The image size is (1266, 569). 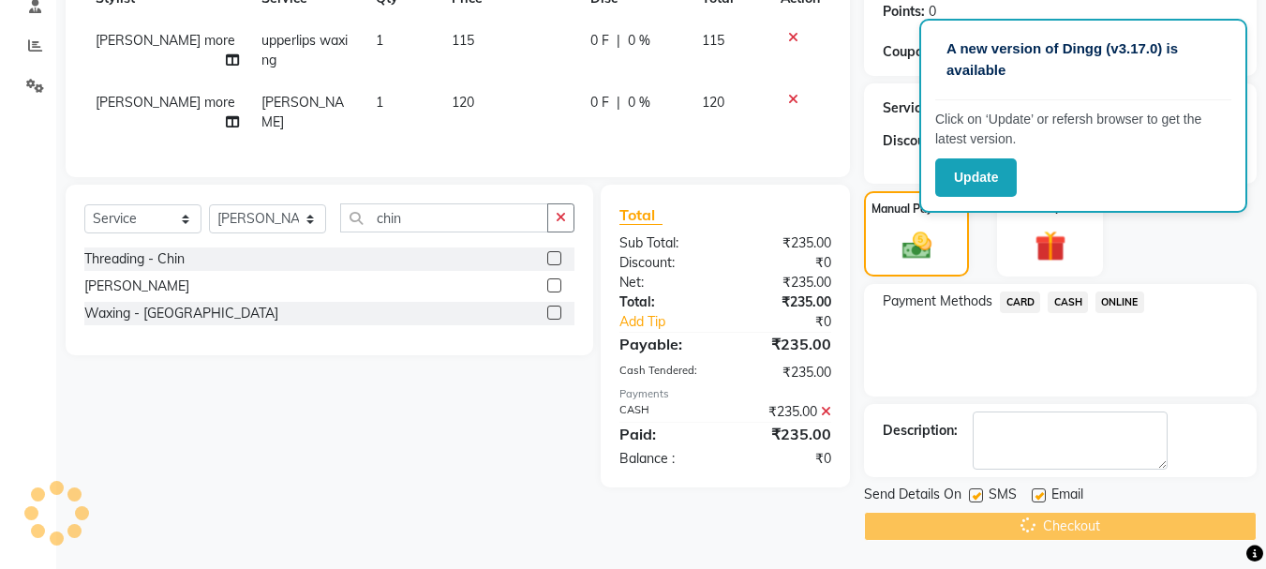 I want to click on p: A new version of Dingg (v3.17.0) is available, so click(x=1084, y=59).